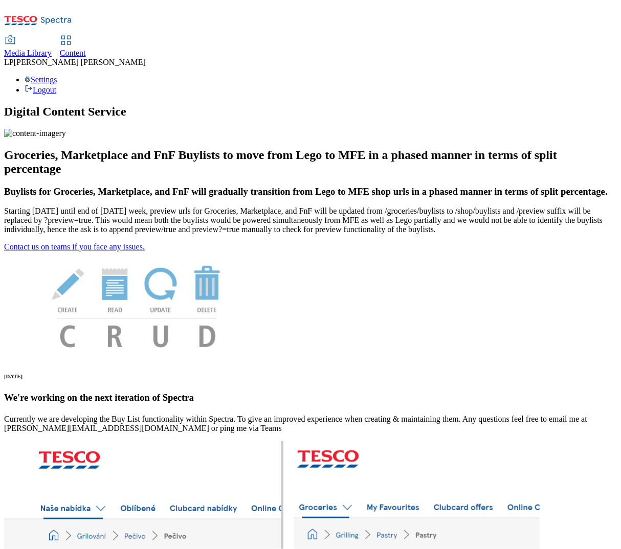 This screenshot has width=621, height=549. What do you see at coordinates (28, 53) in the screenshot?
I see `span: Media Library` at bounding box center [28, 53].